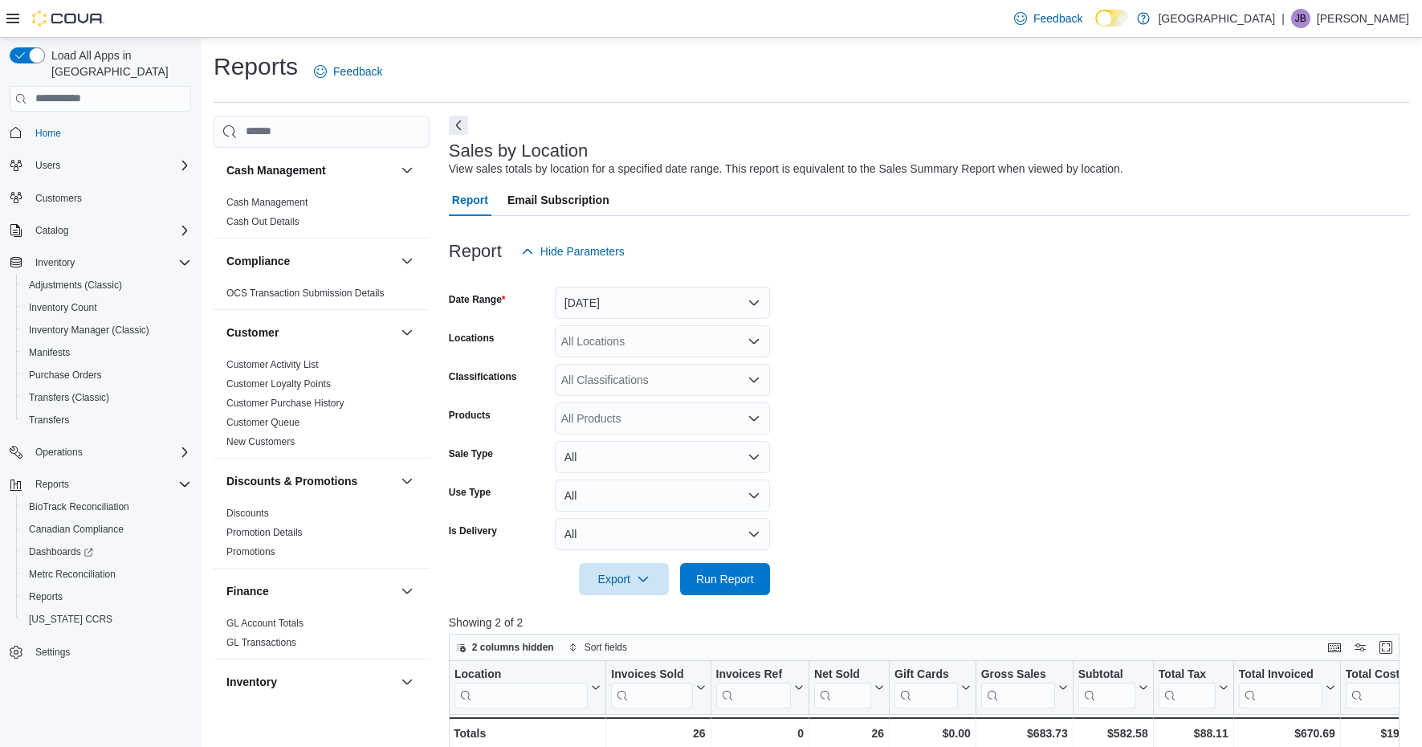 This screenshot has width=1422, height=747. Describe the element at coordinates (48, 133) in the screenshot. I see `a: Home` at that location.